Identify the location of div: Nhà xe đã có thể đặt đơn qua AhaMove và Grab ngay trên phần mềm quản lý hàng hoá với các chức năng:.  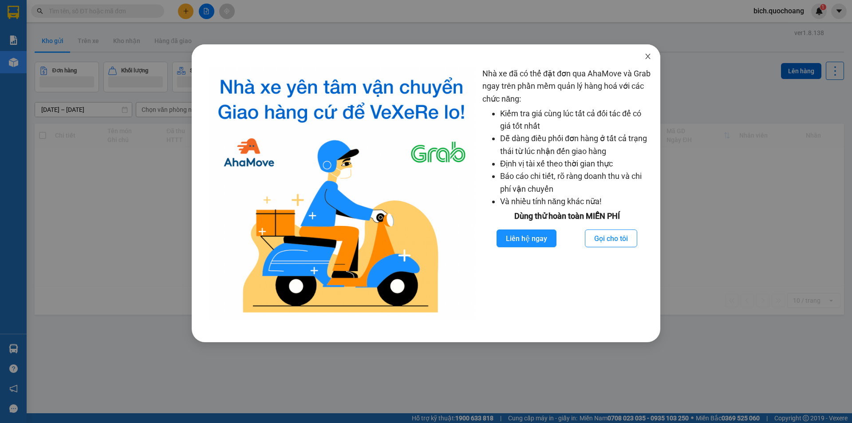
(567, 193).